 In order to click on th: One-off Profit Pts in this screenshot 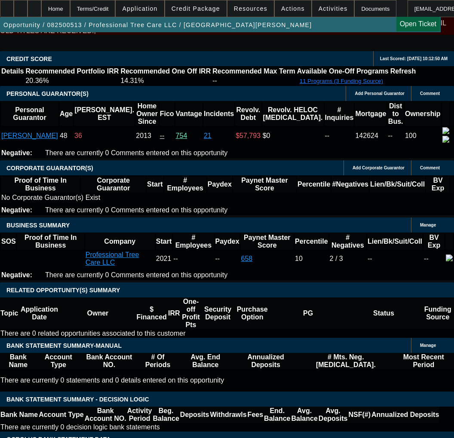, I will do `click(191, 314)`.